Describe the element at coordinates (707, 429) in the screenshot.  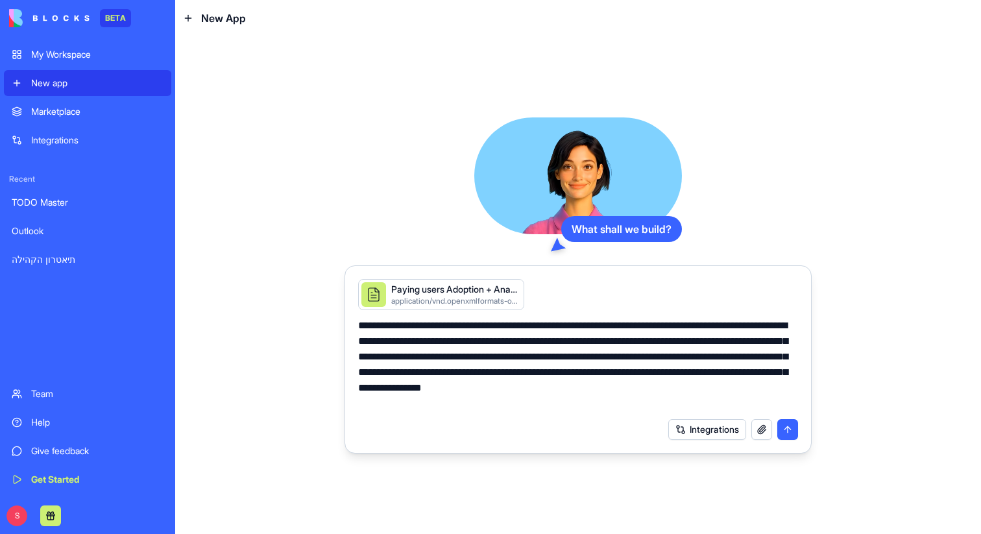
I see `button: Integrations` at that location.